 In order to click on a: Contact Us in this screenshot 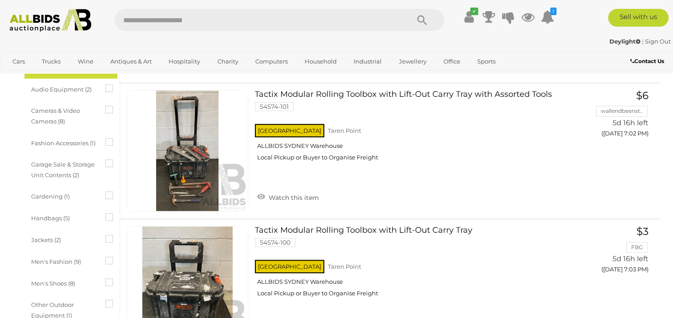, I will do `click(648, 61)`.